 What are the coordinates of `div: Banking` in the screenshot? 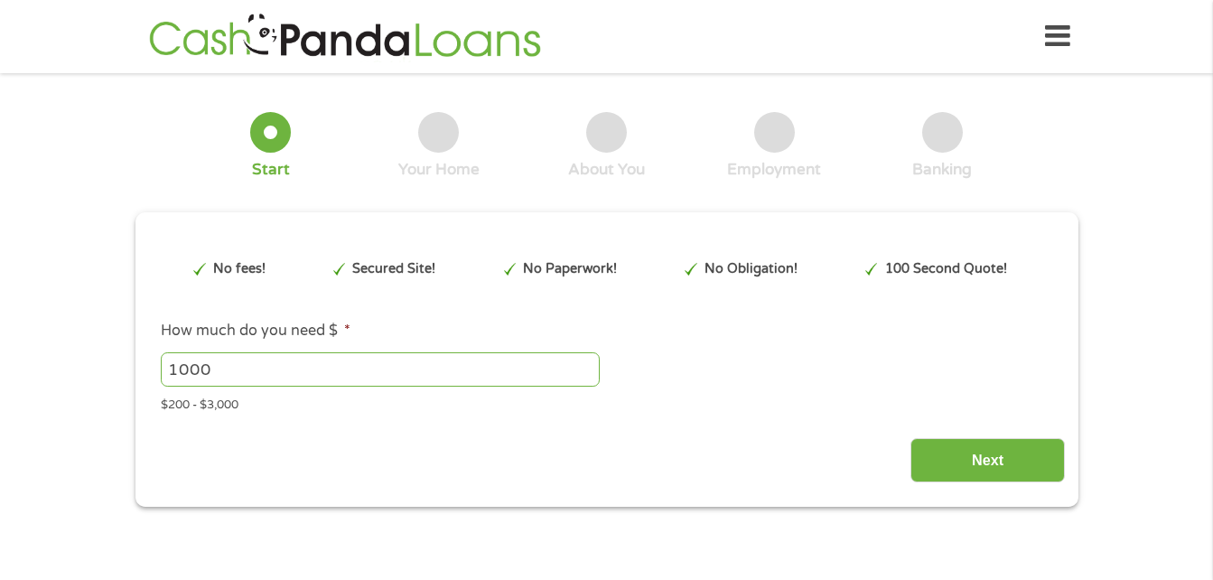 It's located at (942, 170).